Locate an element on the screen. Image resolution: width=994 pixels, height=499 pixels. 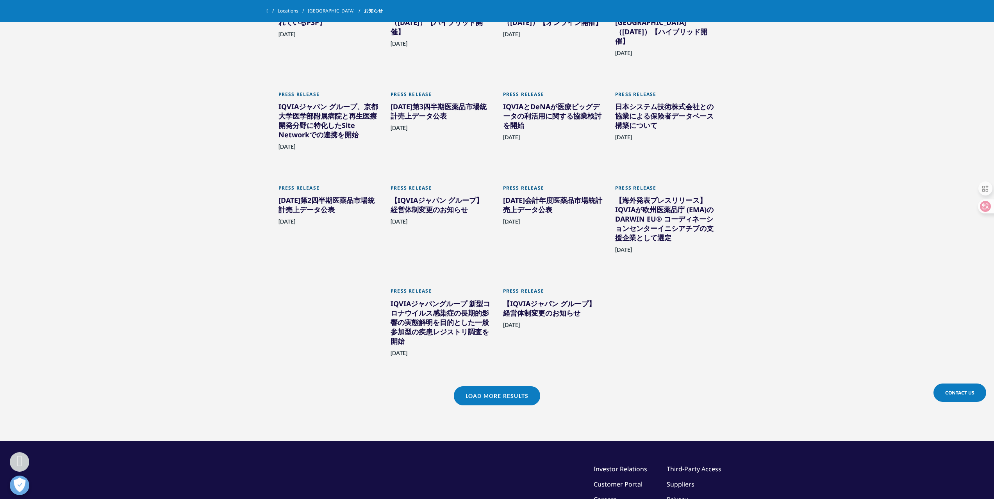
a: Investor Relations is located at coordinates (620, 469).